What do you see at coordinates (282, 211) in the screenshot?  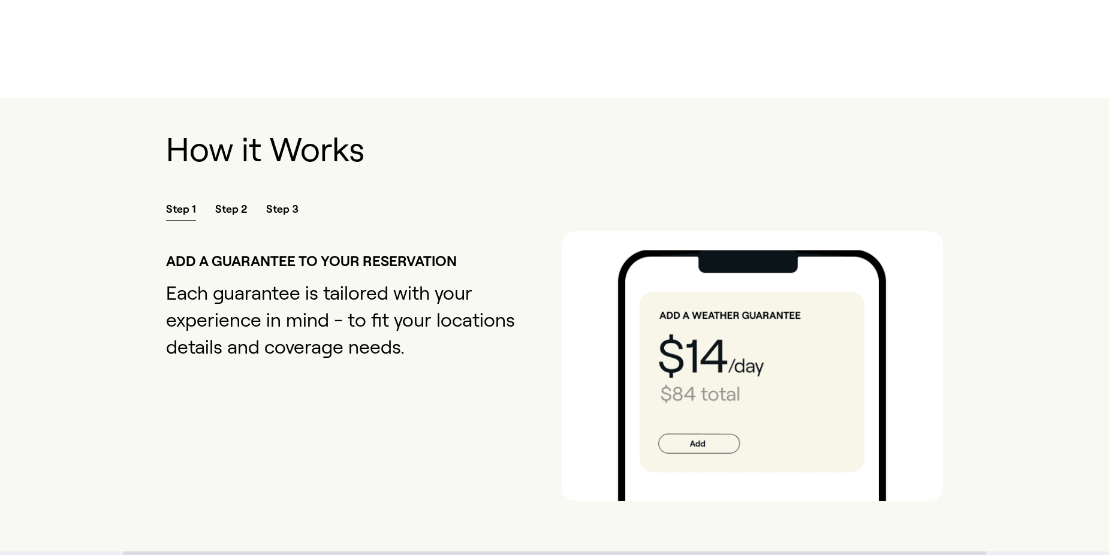 I see `span: Step 3` at bounding box center [282, 211].